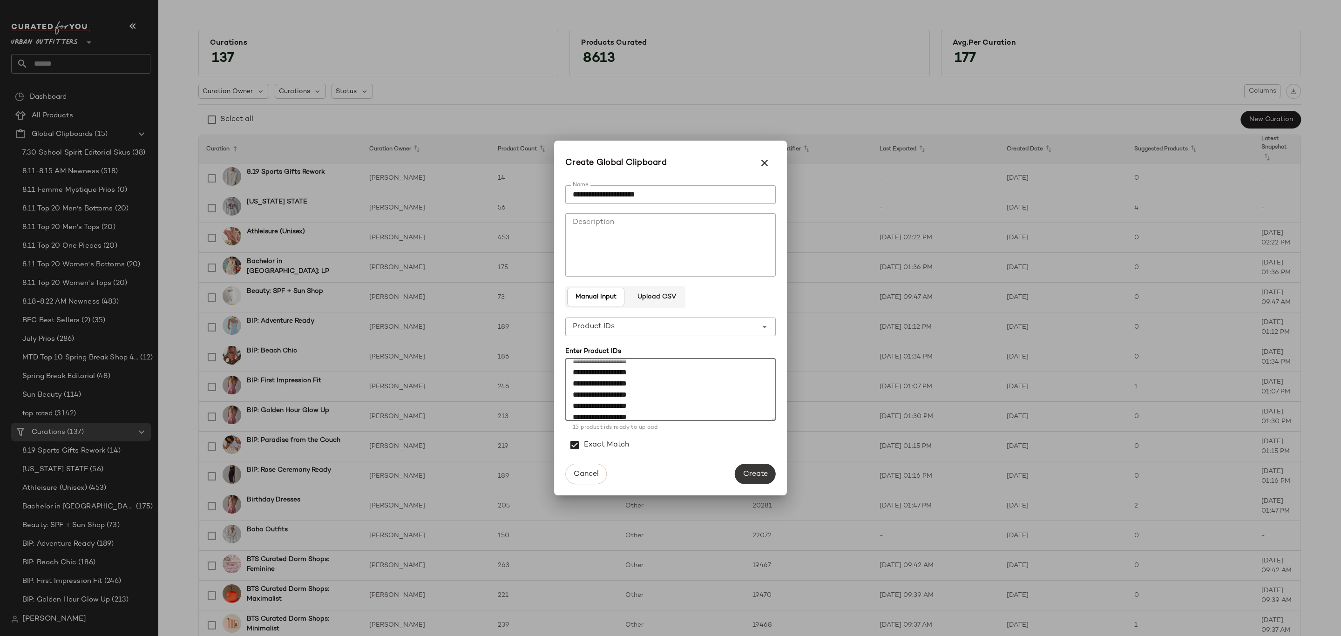 The height and width of the screenshot is (636, 1341). What do you see at coordinates (616, 163) in the screenshot?
I see `span: Create Global Clipboard` at bounding box center [616, 163].